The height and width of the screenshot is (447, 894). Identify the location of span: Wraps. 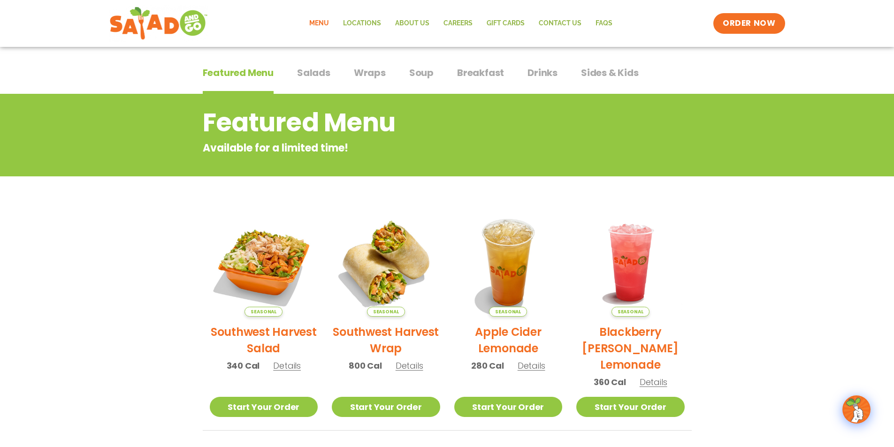
(370, 73).